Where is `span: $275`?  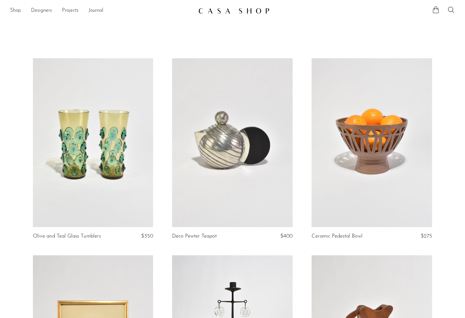
span: $275 is located at coordinates (426, 236).